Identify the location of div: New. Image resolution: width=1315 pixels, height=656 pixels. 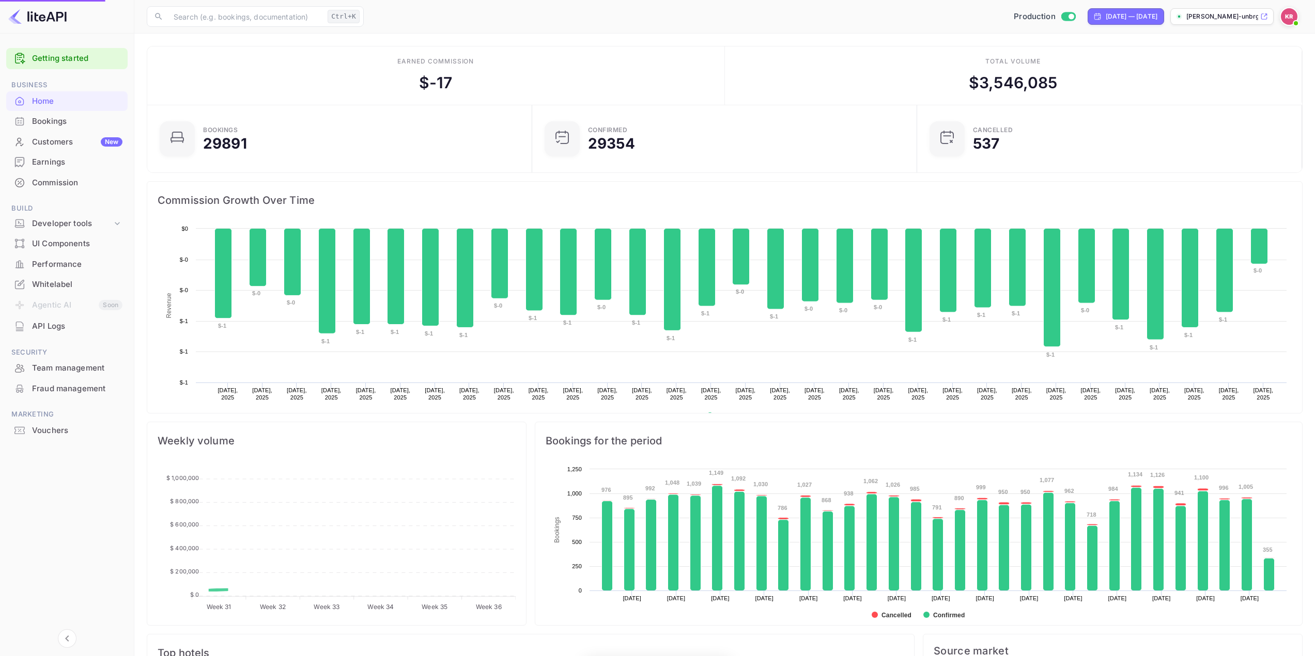
(112, 142).